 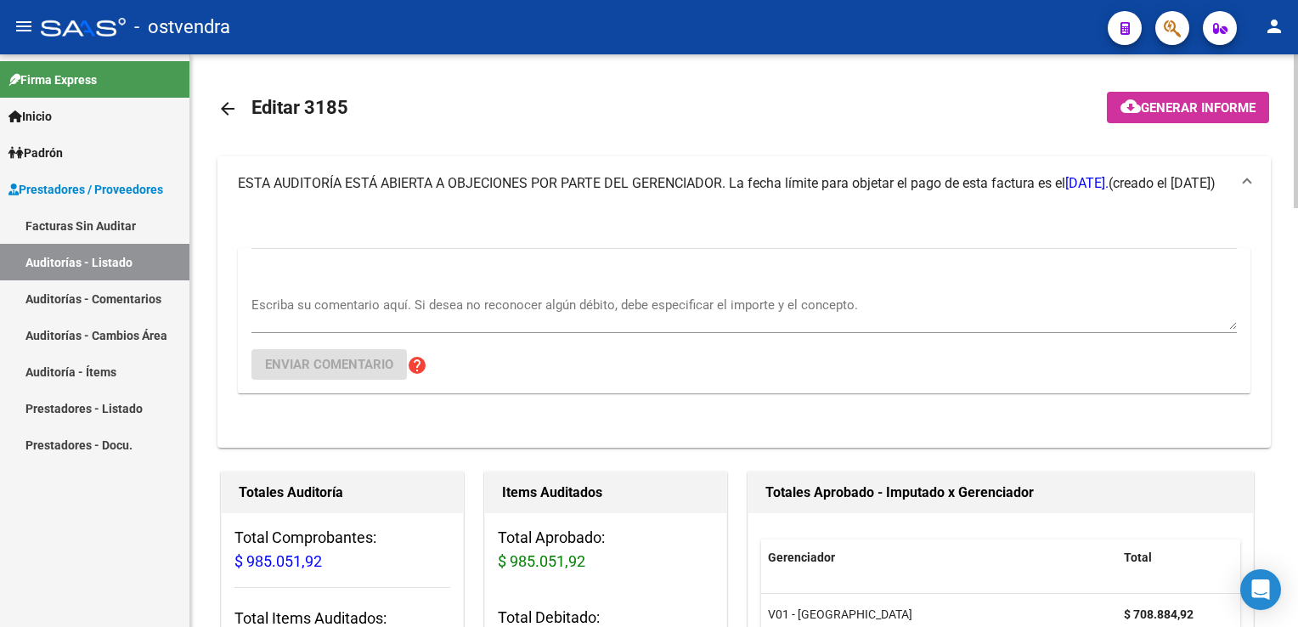 I want to click on mat-icon: arrow_back, so click(x=228, y=109).